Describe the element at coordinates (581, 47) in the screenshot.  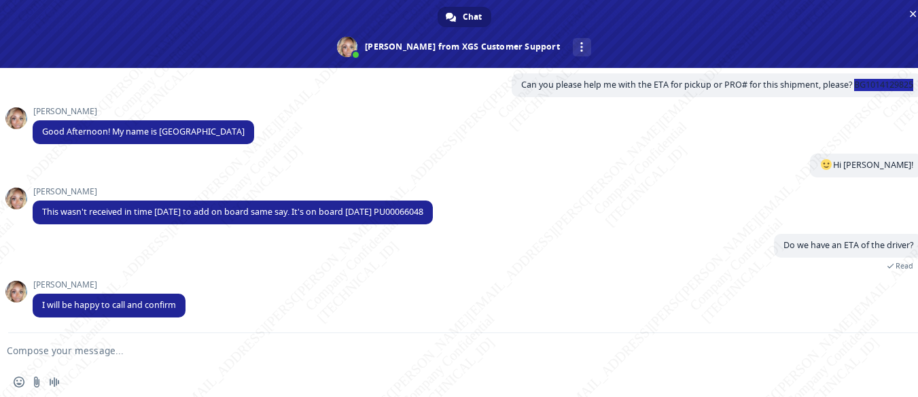
I see `div: More channels` at that location.